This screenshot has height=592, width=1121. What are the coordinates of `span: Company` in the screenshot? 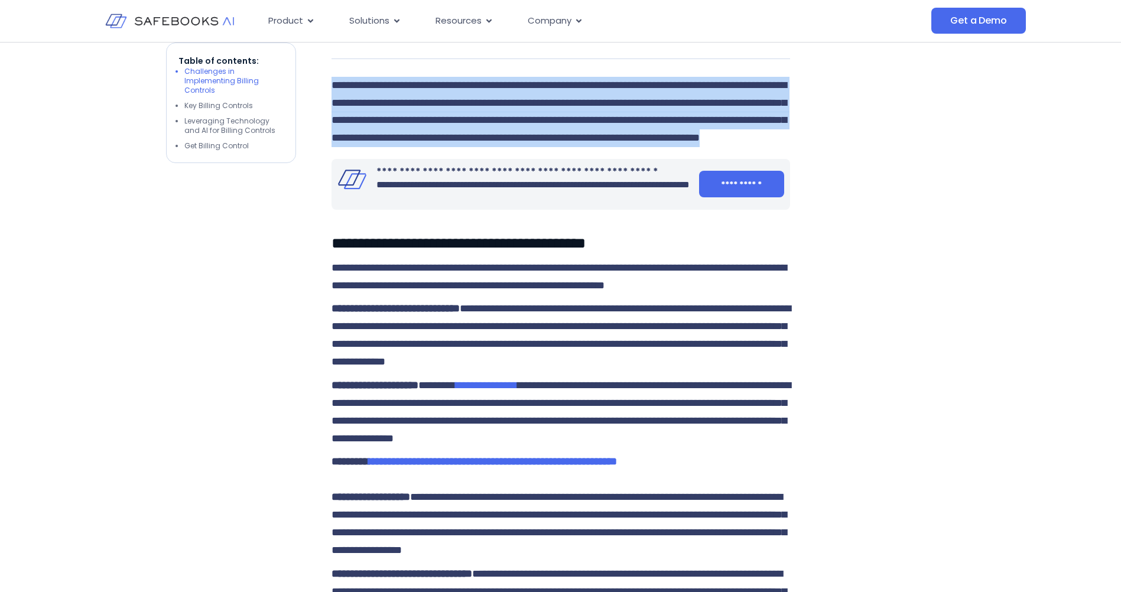 It's located at (550, 21).